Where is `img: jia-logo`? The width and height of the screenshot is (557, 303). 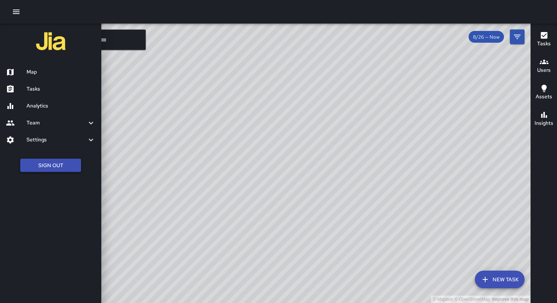
img: jia-logo is located at coordinates (51, 41).